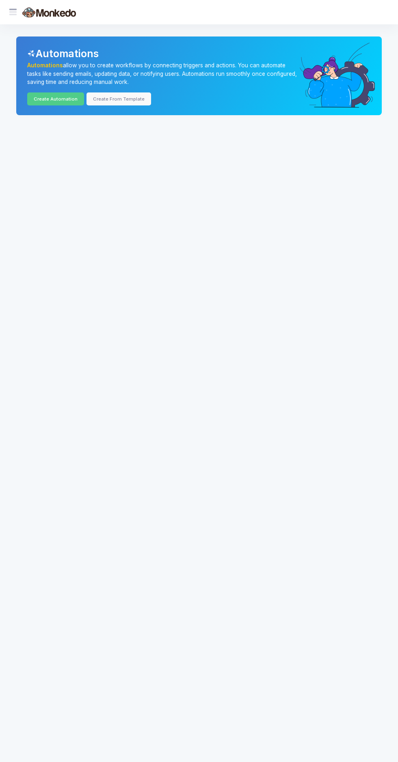  I want to click on img: monkedo-logo-dark-with-label.png, so click(49, 12).